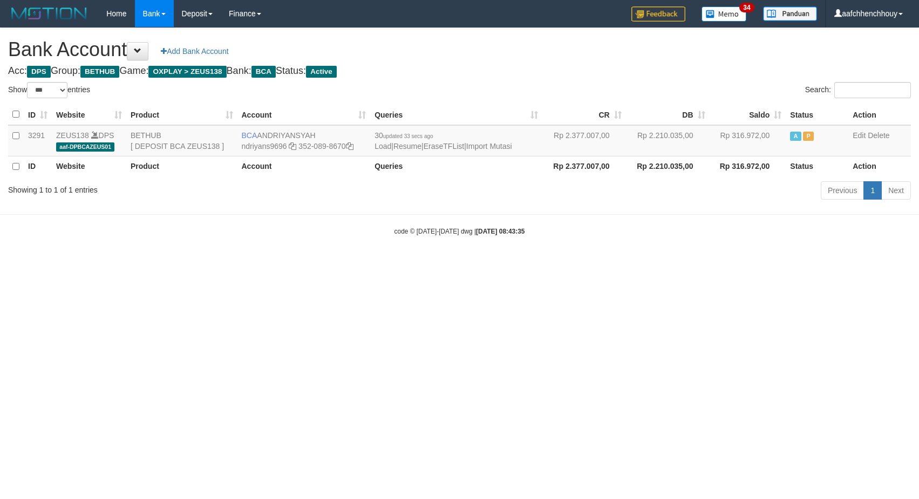  Describe the element at coordinates (748, 141) in the screenshot. I see `td: Rp 316.972,00` at that location.